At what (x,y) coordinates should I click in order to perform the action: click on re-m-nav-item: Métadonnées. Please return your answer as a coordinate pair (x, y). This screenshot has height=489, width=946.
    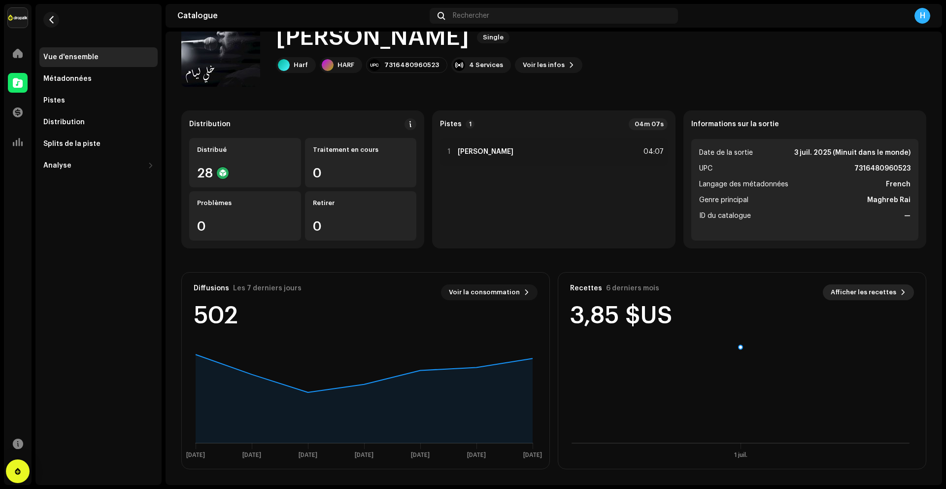
    Looking at the image, I should click on (99, 79).